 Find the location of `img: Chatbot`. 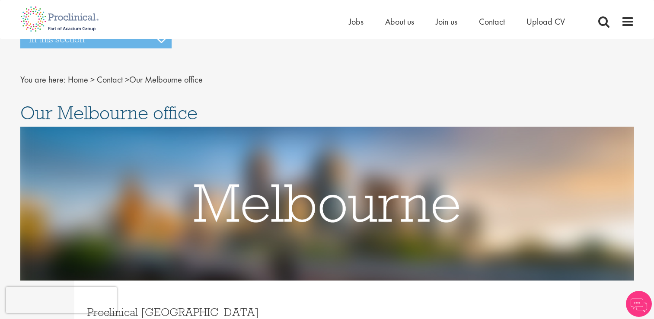

img: Chatbot is located at coordinates (639, 304).